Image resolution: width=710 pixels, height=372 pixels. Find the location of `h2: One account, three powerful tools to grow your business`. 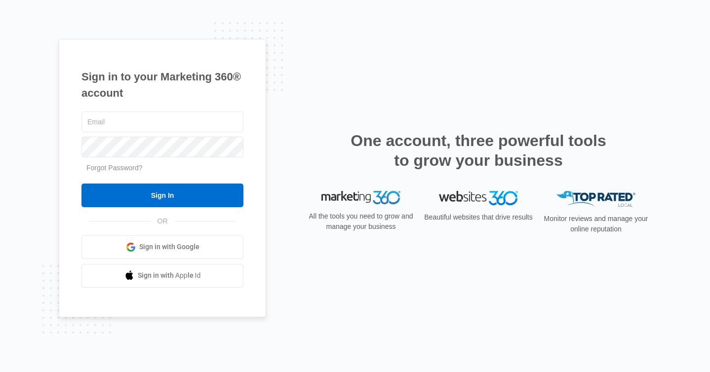

h2: One account, three powerful tools to grow your business is located at coordinates (478, 151).